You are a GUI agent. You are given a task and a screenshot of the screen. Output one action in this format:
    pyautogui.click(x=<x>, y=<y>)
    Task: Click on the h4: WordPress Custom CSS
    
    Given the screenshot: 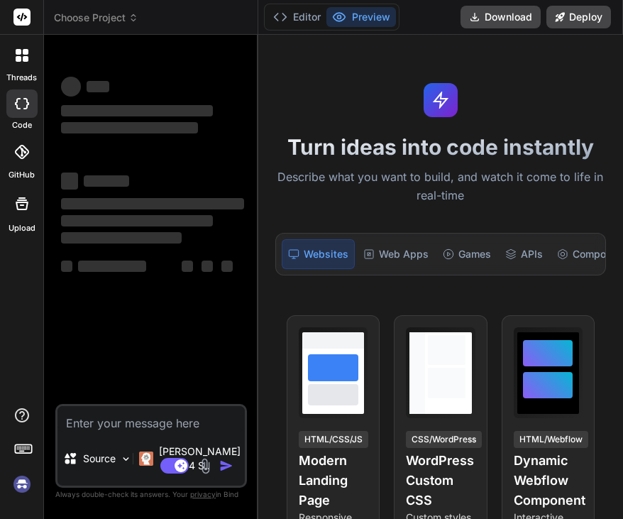 What is the action you would take?
    pyautogui.click(x=440, y=480)
    